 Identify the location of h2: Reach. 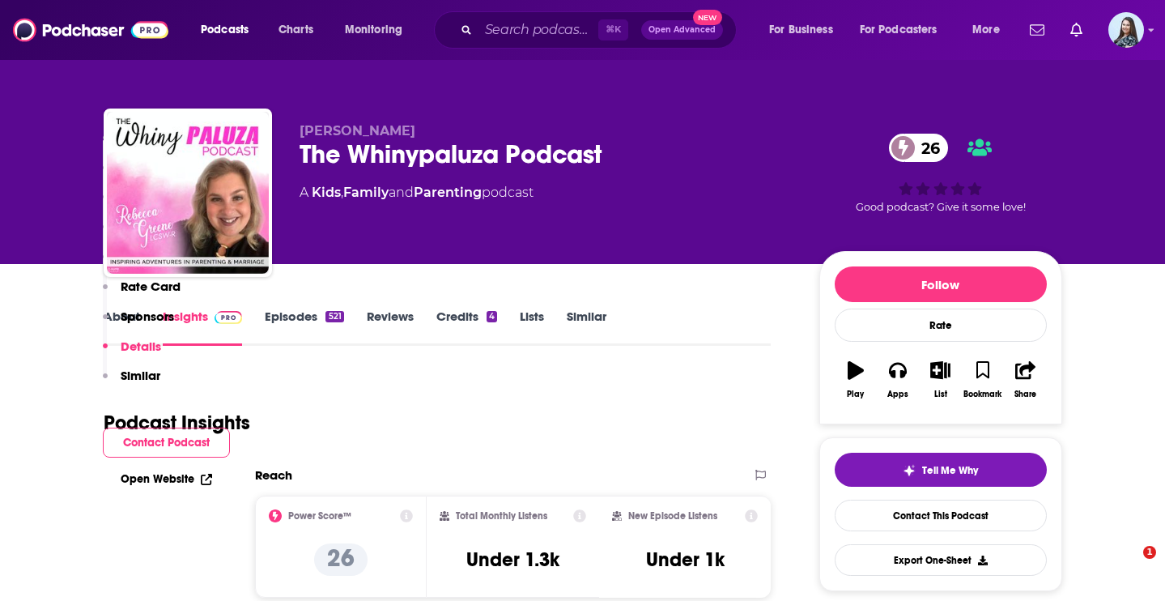
(274, 475).